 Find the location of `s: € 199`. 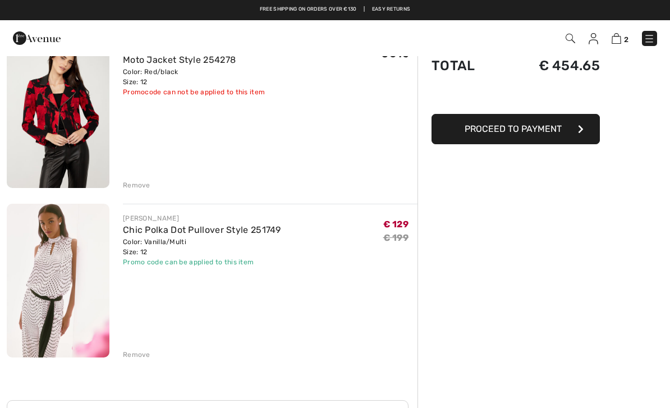

s: € 199 is located at coordinates (396, 237).